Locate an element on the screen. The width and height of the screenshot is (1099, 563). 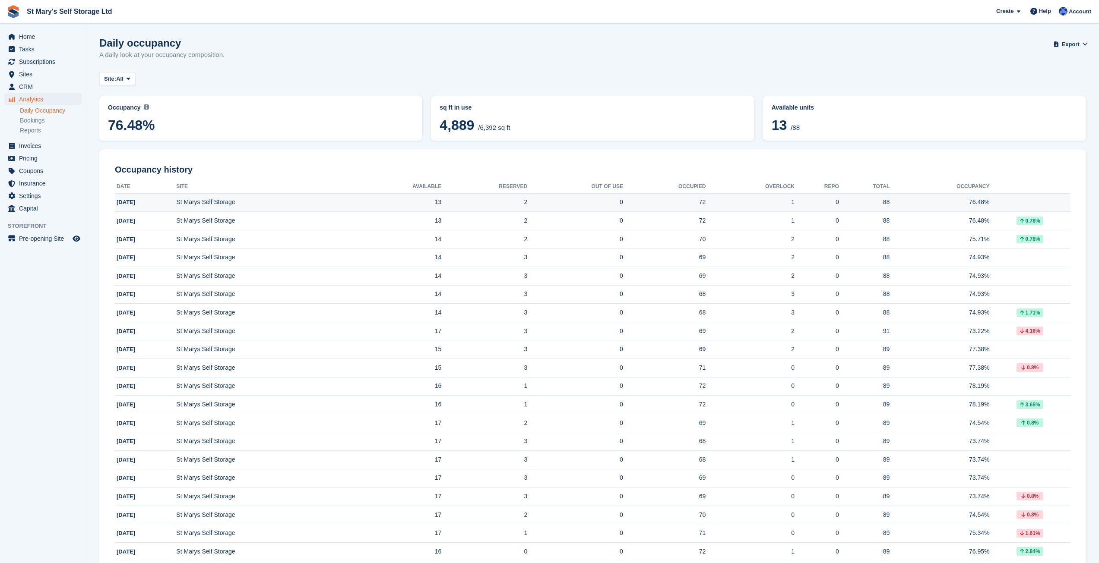
td: 74.93% is located at coordinates (939, 276).